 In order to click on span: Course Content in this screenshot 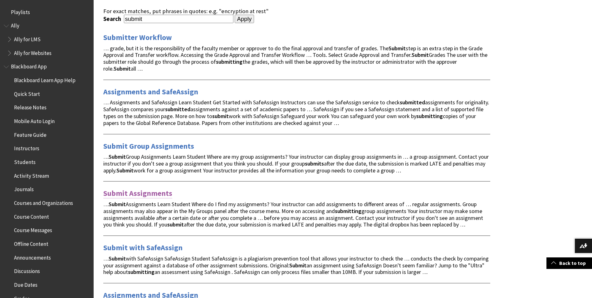, I will do `click(31, 215)`.